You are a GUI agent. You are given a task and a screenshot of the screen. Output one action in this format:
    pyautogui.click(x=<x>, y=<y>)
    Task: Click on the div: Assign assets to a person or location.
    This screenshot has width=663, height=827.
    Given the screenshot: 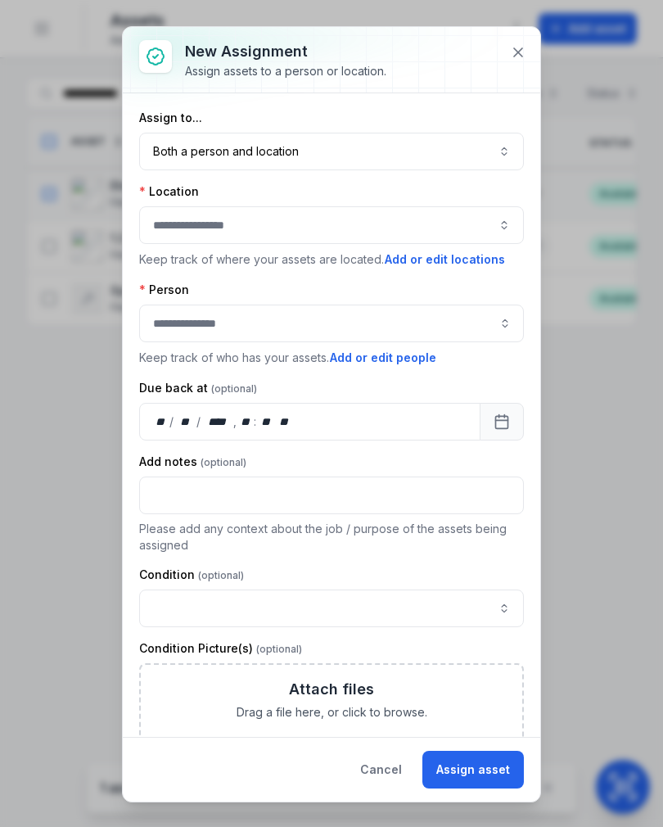 What is the action you would take?
    pyautogui.click(x=286, y=71)
    